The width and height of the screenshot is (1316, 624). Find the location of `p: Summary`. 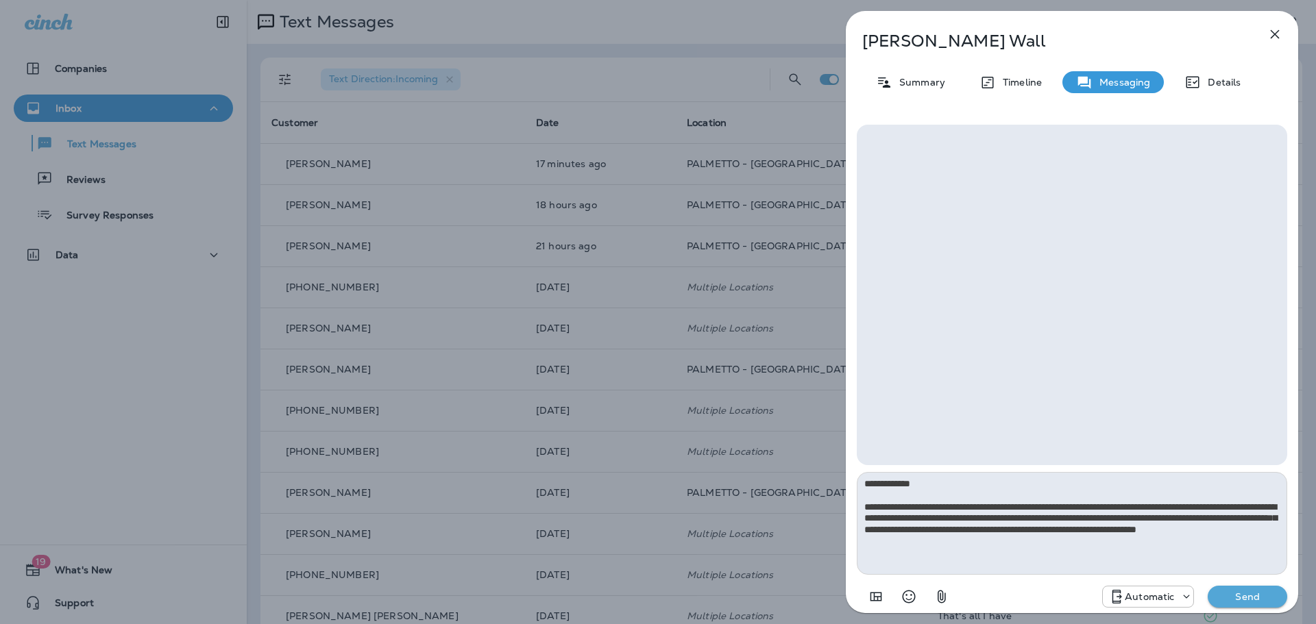

p: Summary is located at coordinates (918, 82).